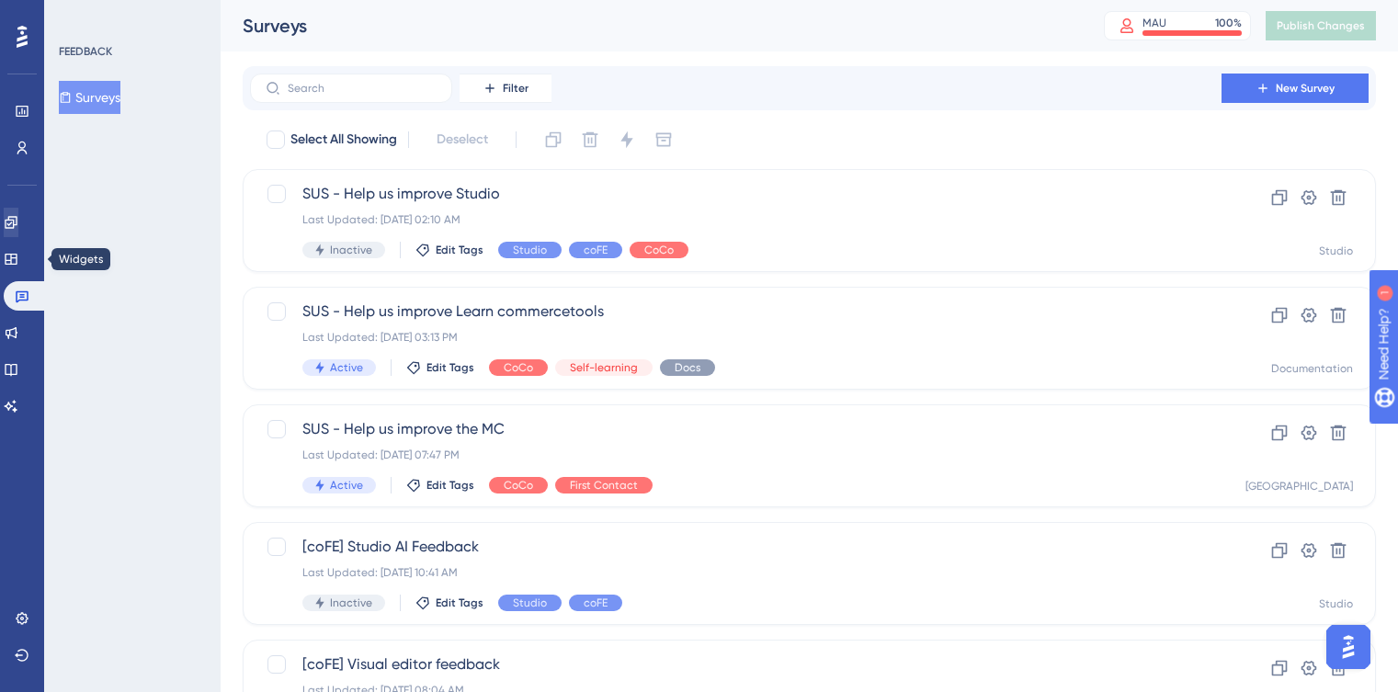 Image resolution: width=1398 pixels, height=692 pixels. Describe the element at coordinates (131, 17) in the screenshot. I see `div: 1` at that location.